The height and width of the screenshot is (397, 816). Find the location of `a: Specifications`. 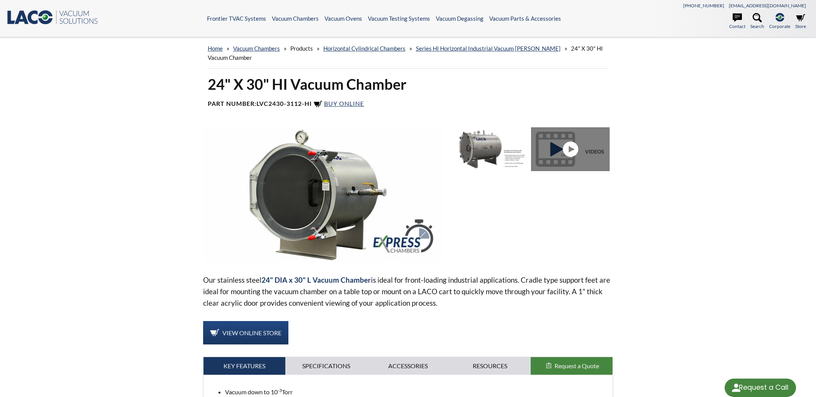

a: Specifications is located at coordinates (326, 366).